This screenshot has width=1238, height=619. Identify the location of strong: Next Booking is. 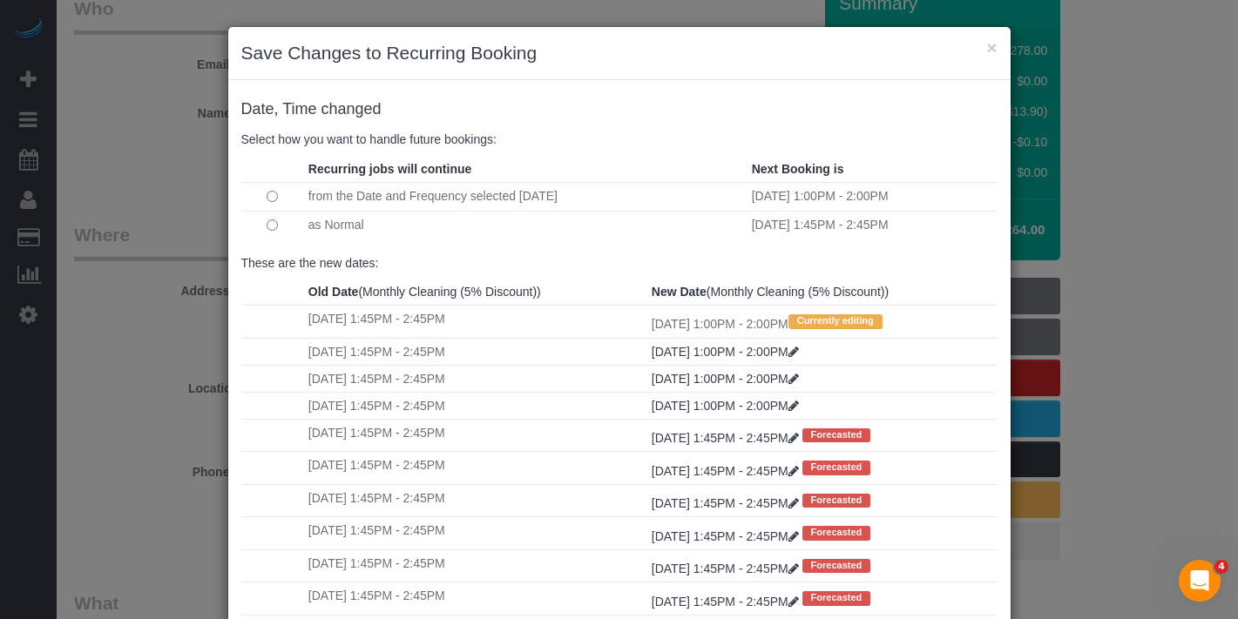
(798, 169).